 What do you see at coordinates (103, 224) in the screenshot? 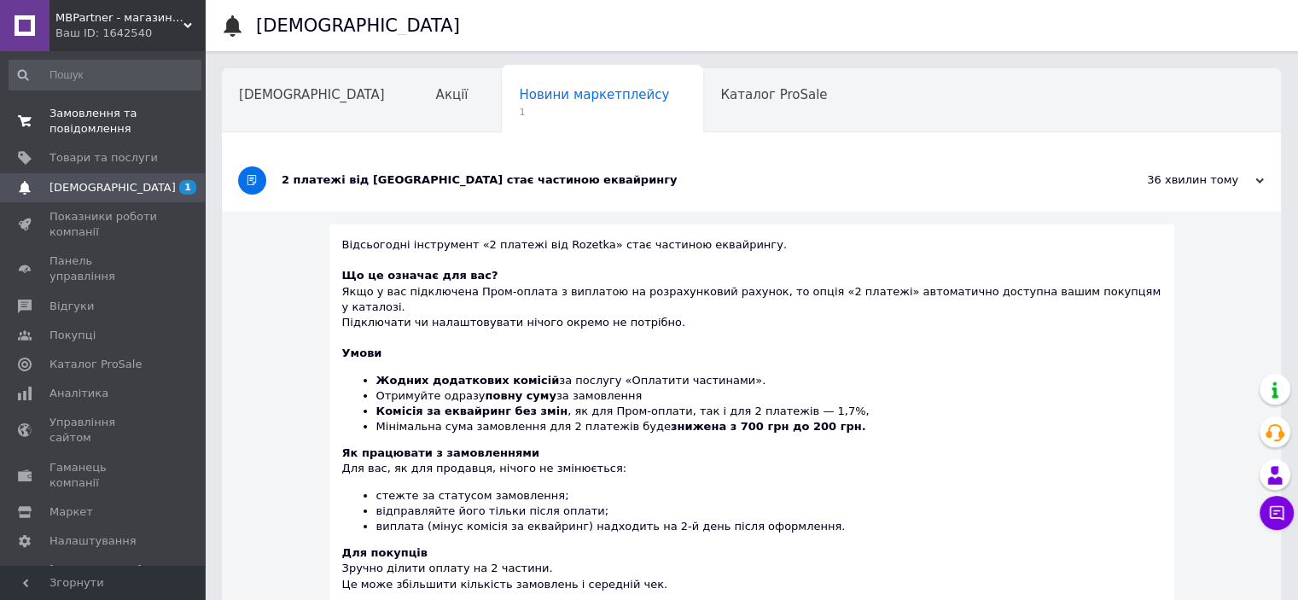
I see `span: Показники роботи компанії` at bounding box center [103, 224].